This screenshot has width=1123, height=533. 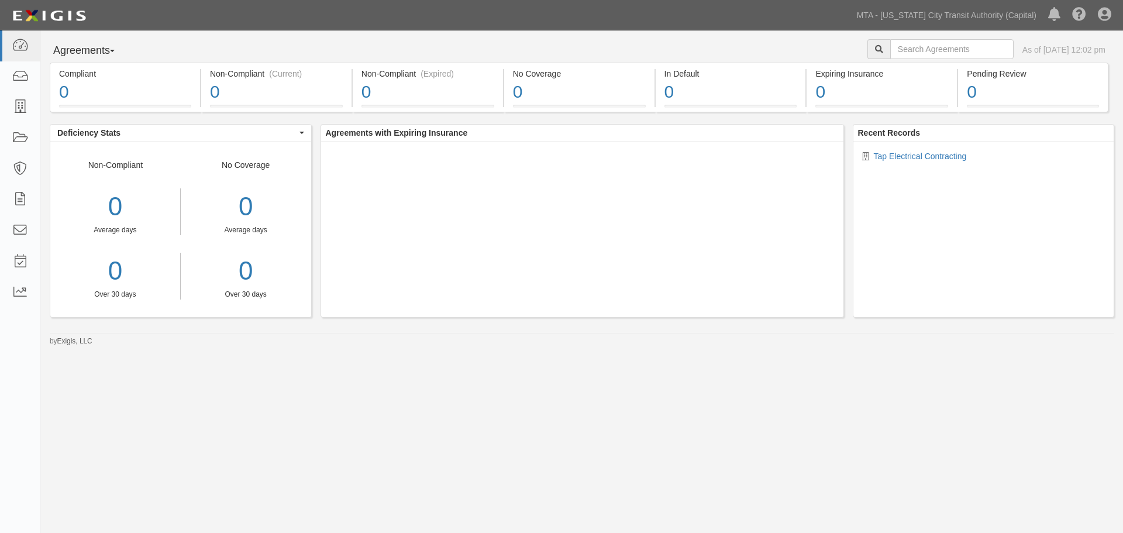 What do you see at coordinates (177, 133) in the screenshot?
I see `span: Deficiency Stats` at bounding box center [177, 133].